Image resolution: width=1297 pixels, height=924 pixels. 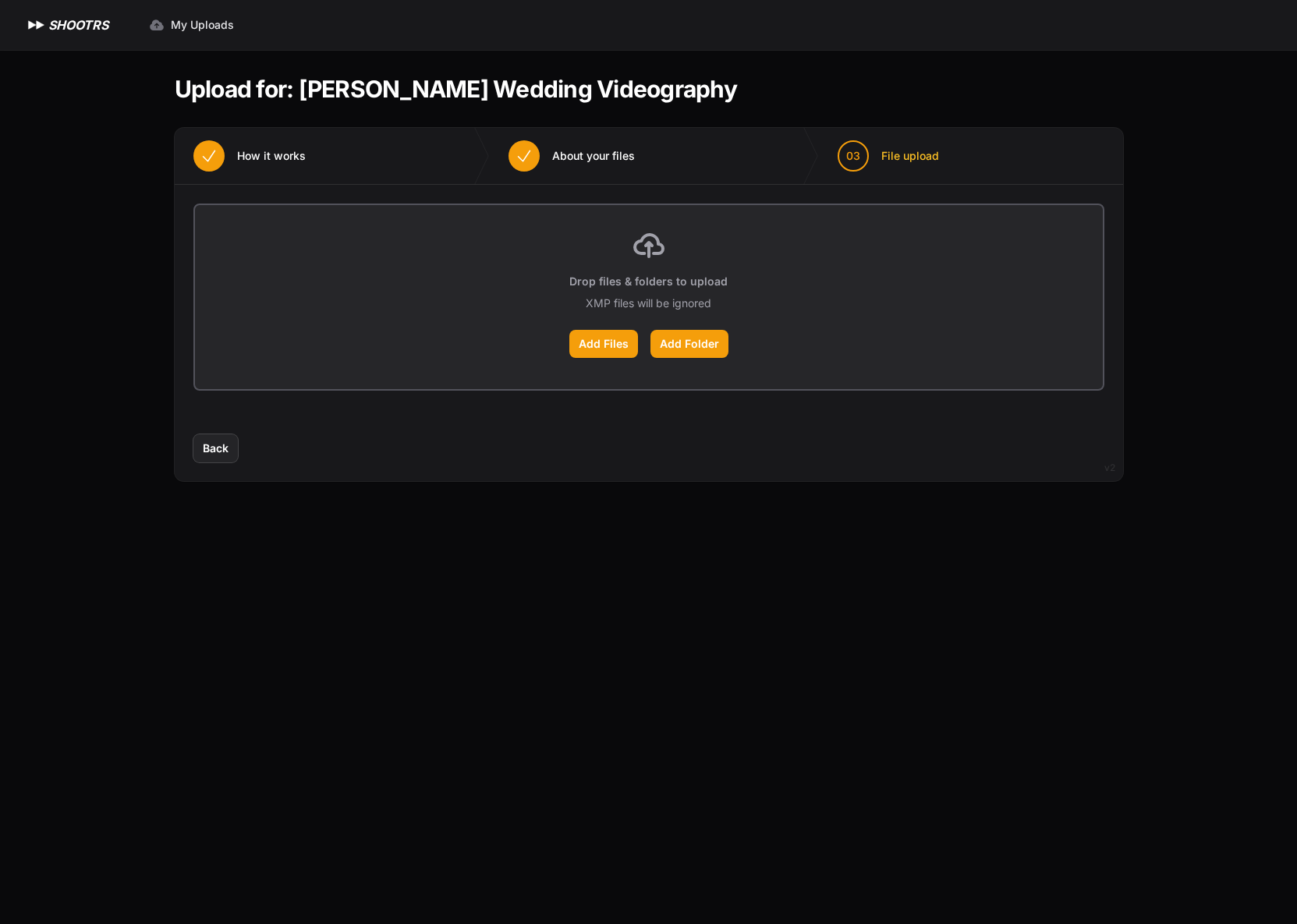 What do you see at coordinates (648, 282) in the screenshot?
I see `p: Drop files & folders to upload` at bounding box center [648, 282].